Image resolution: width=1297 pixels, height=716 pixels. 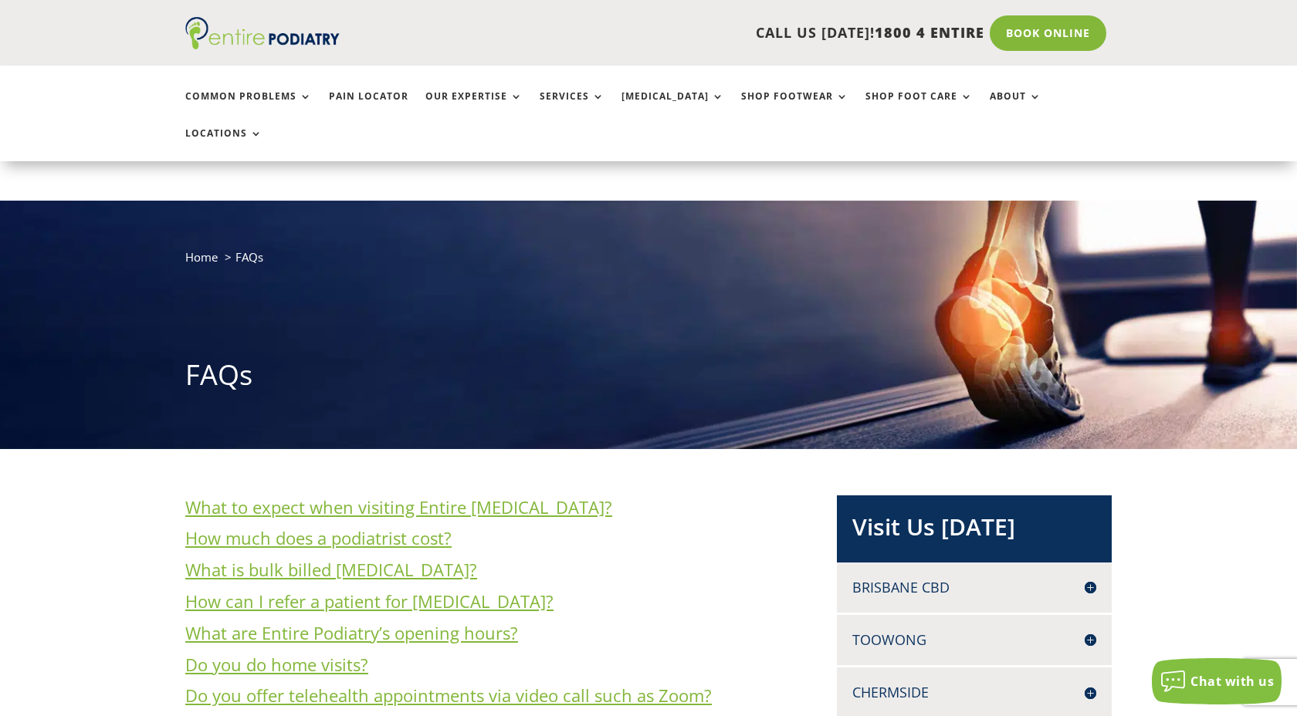 What do you see at coordinates (648, 379) in the screenshot?
I see `h1: FAQs` at bounding box center [648, 379].